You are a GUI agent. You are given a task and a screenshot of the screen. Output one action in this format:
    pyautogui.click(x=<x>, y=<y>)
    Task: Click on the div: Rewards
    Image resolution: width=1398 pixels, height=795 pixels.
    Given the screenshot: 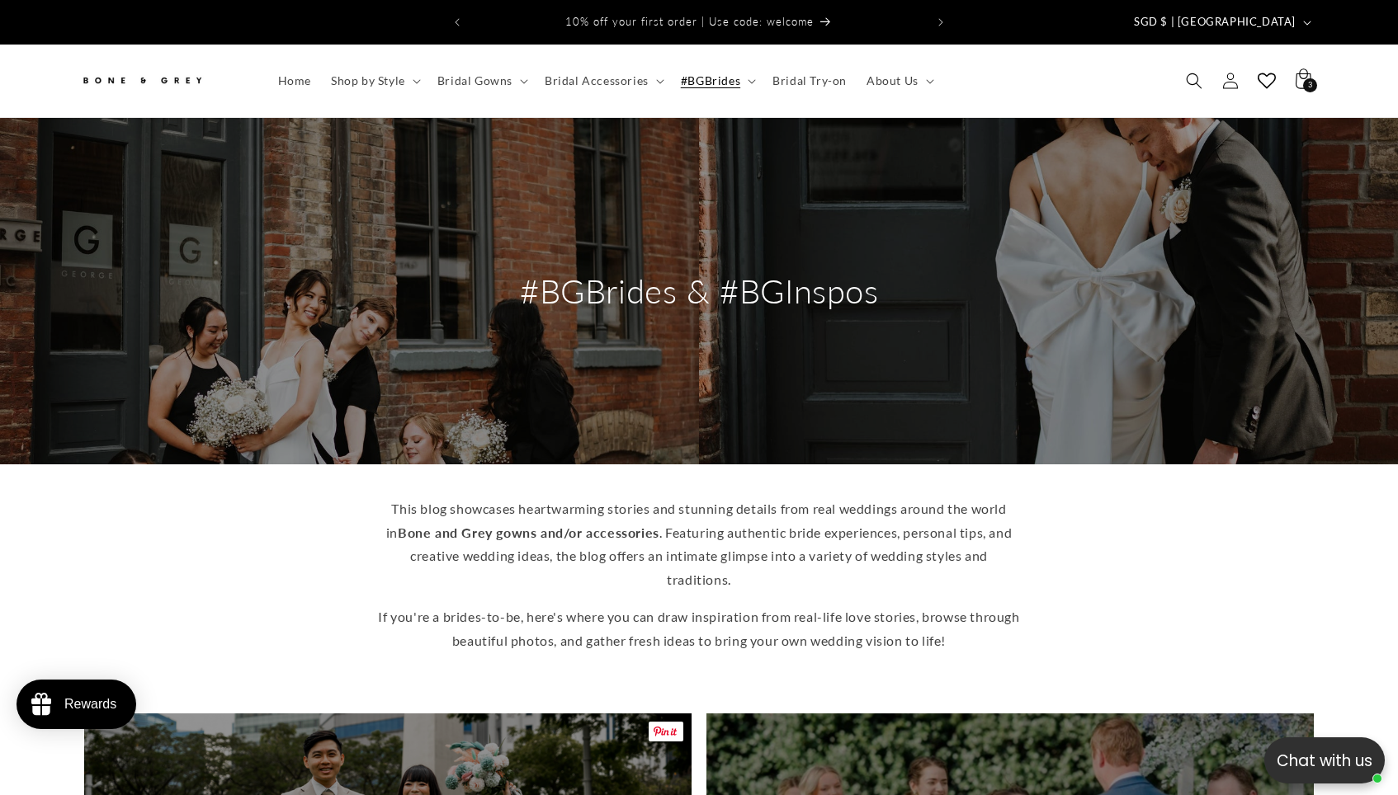 What is the action you would take?
    pyautogui.click(x=90, y=705)
    